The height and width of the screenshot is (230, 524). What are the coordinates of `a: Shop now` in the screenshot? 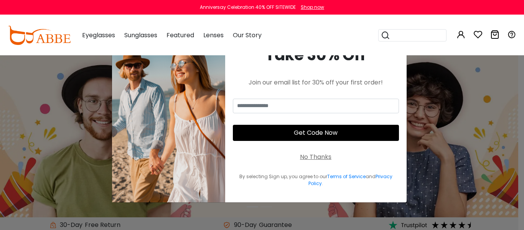 It's located at (310, 7).